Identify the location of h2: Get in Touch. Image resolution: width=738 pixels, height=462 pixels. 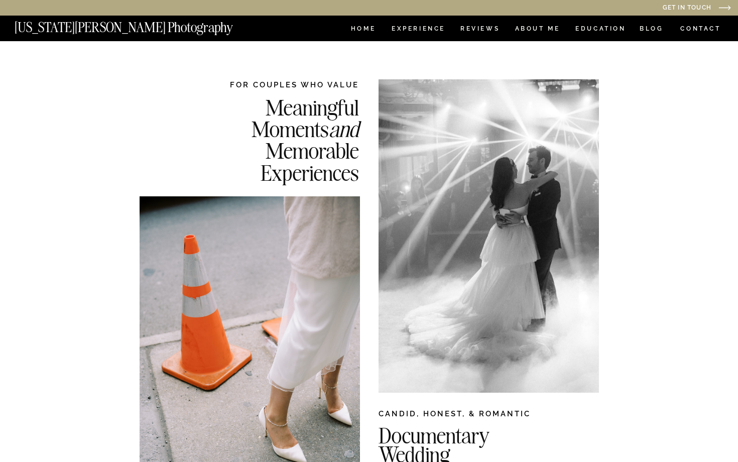
(636, 8).